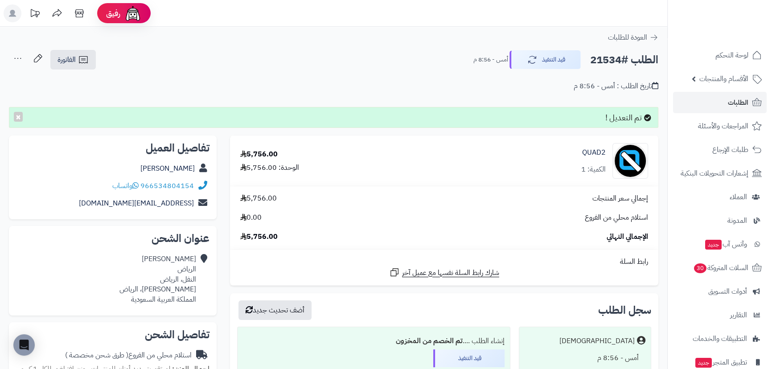 This screenshot has width=772, height=369. What do you see at coordinates (724, 79) in the screenshot?
I see `span: الأقسام والمنتجات` at bounding box center [724, 79].